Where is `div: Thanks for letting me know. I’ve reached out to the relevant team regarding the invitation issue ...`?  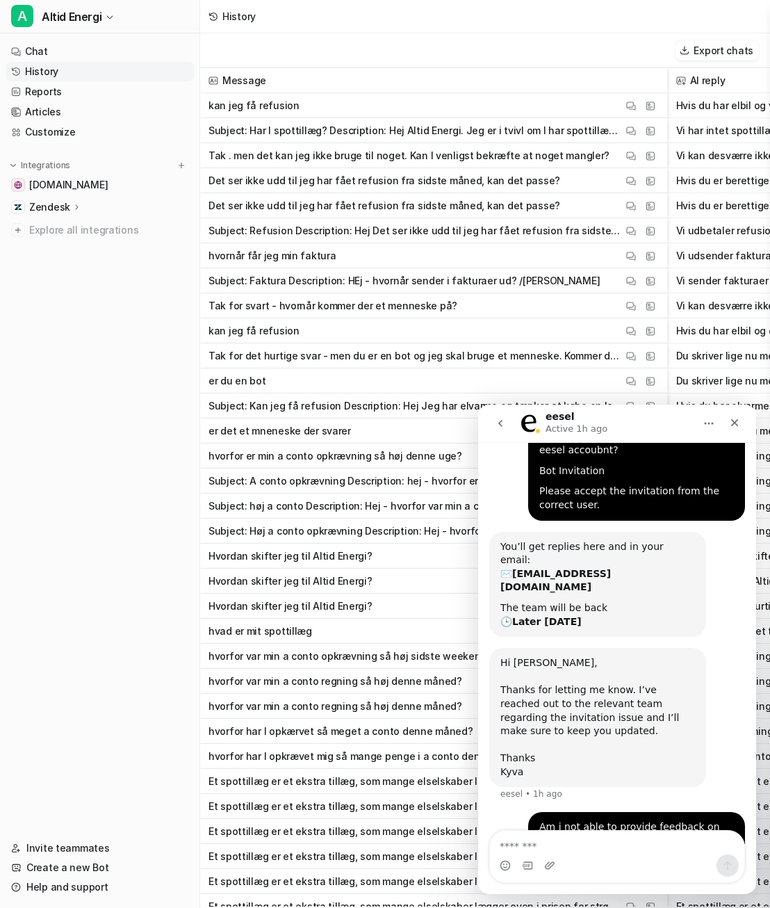
div: Thanks for letting me know. I’ve reached out to the relevant team regarding the invitation issue ... is located at coordinates (120, 306).